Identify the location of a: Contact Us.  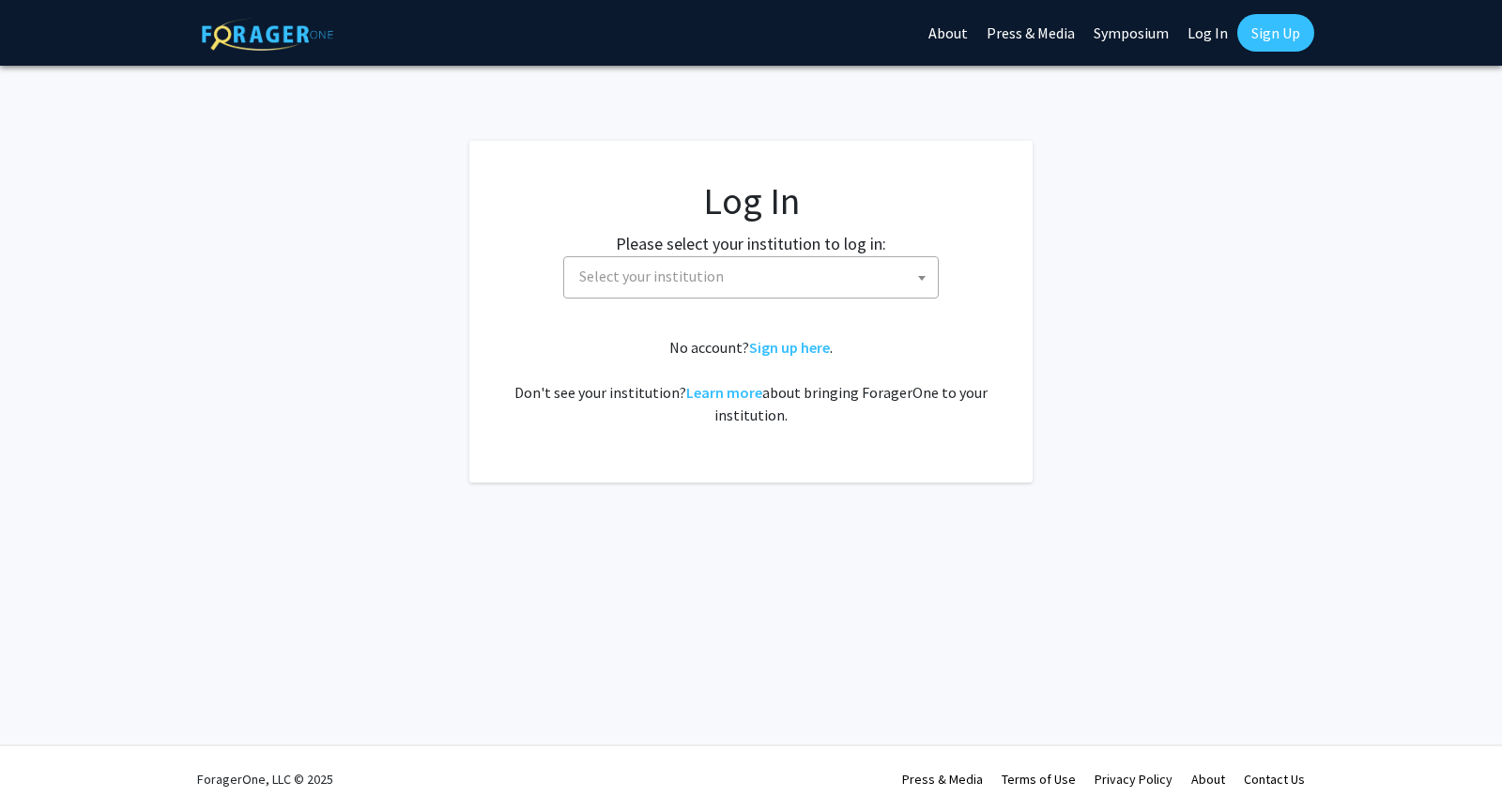
(1274, 779).